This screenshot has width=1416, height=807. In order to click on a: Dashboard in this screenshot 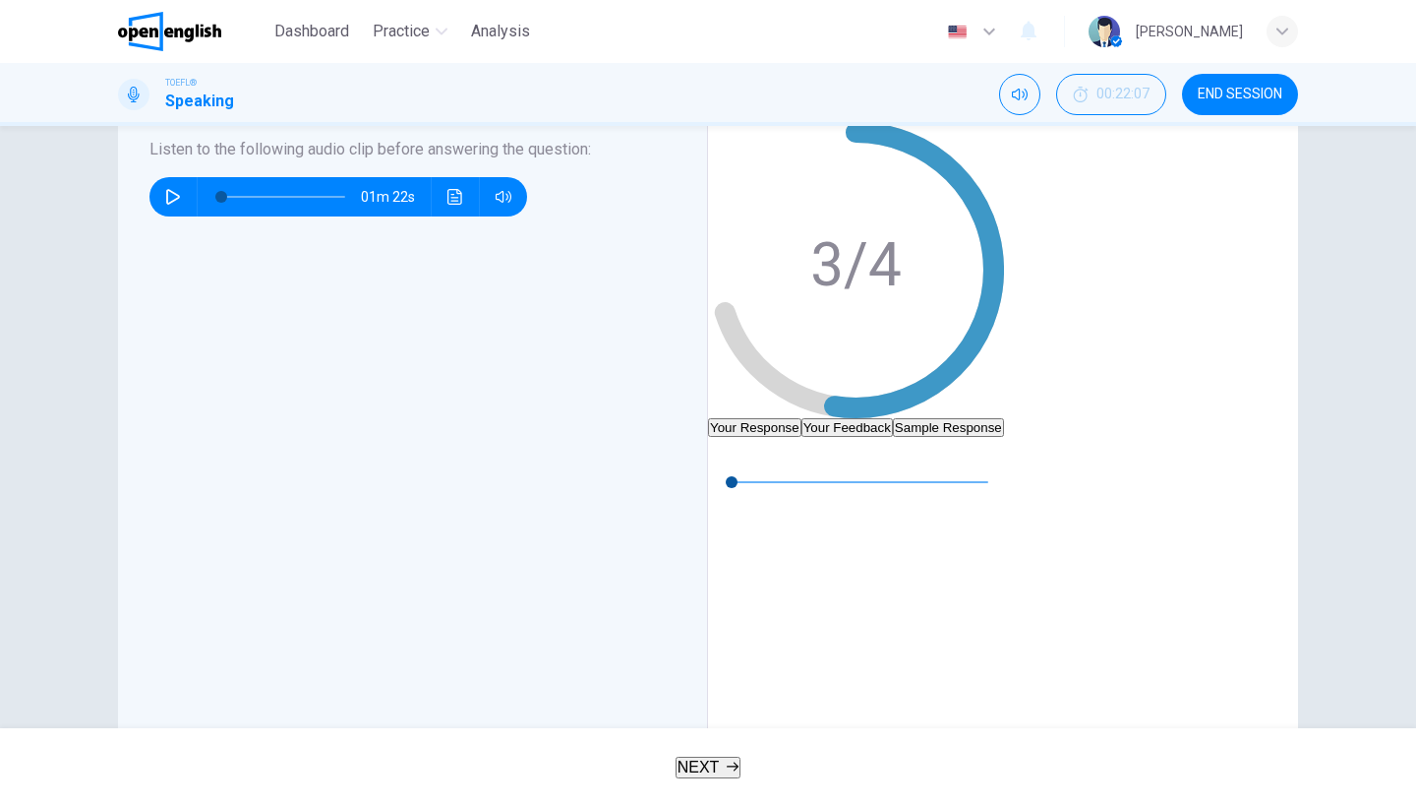, I will do `click(312, 31)`.